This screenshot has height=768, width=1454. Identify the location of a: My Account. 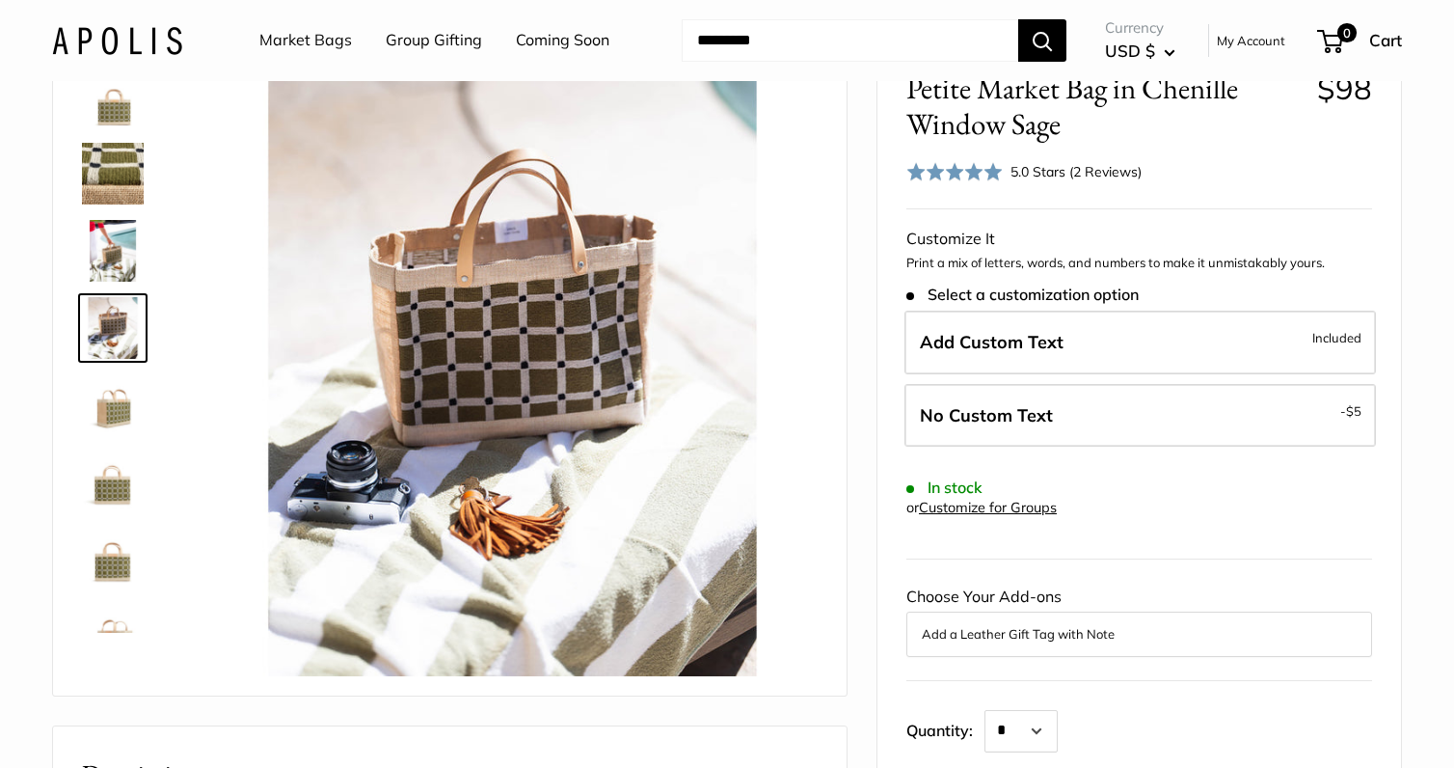
(1251, 41).